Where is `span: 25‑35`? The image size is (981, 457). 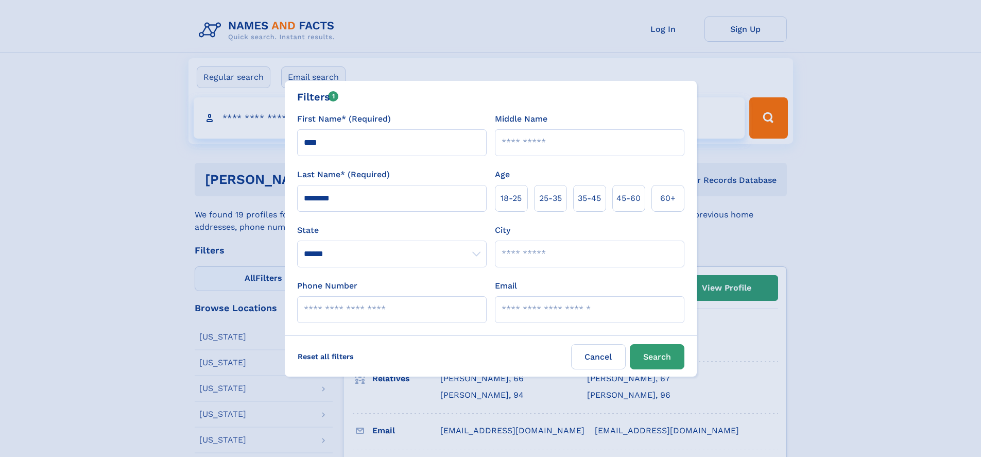 span: 25‑35 is located at coordinates (551, 198).